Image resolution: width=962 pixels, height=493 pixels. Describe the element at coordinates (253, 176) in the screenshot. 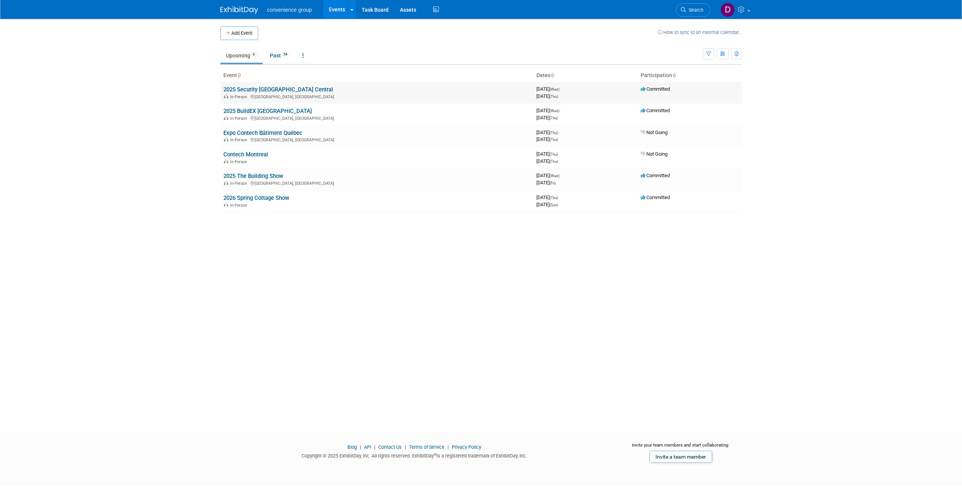

I see `a: 2025 The Building Show` at that location.